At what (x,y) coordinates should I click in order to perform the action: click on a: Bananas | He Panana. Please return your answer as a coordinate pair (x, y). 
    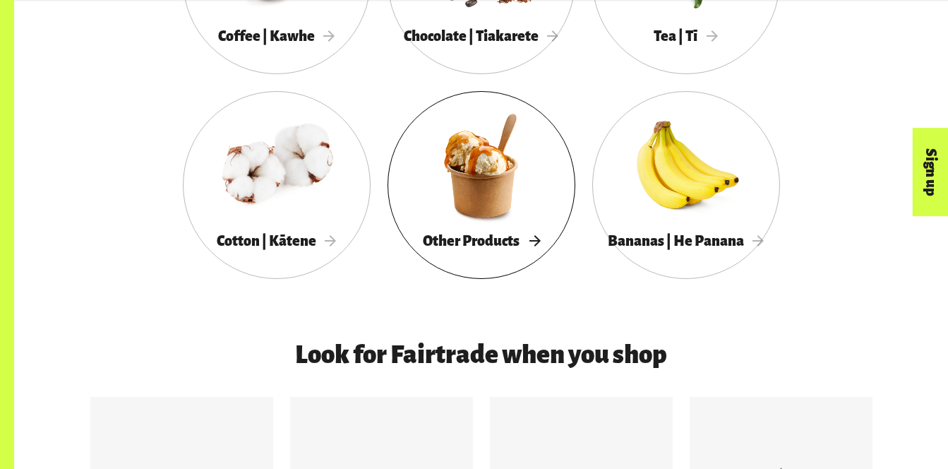
    Looking at the image, I should click on (686, 185).